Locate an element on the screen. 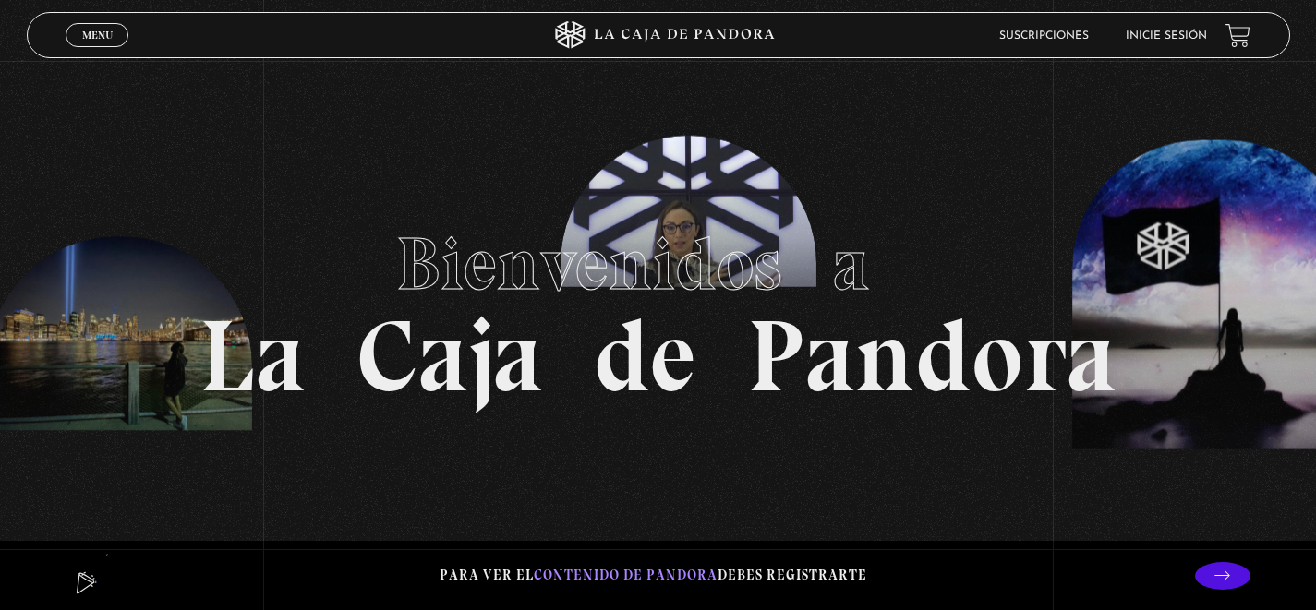 The image size is (1316, 610). span: contenido de Pandora is located at coordinates (625, 575).